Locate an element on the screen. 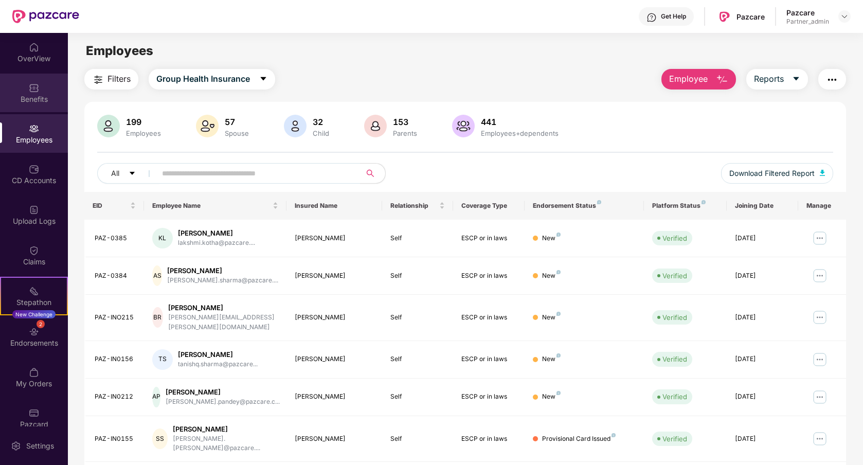 The height and width of the screenshot is (465, 863). button: Download Filtered Report is located at coordinates (777, 173).